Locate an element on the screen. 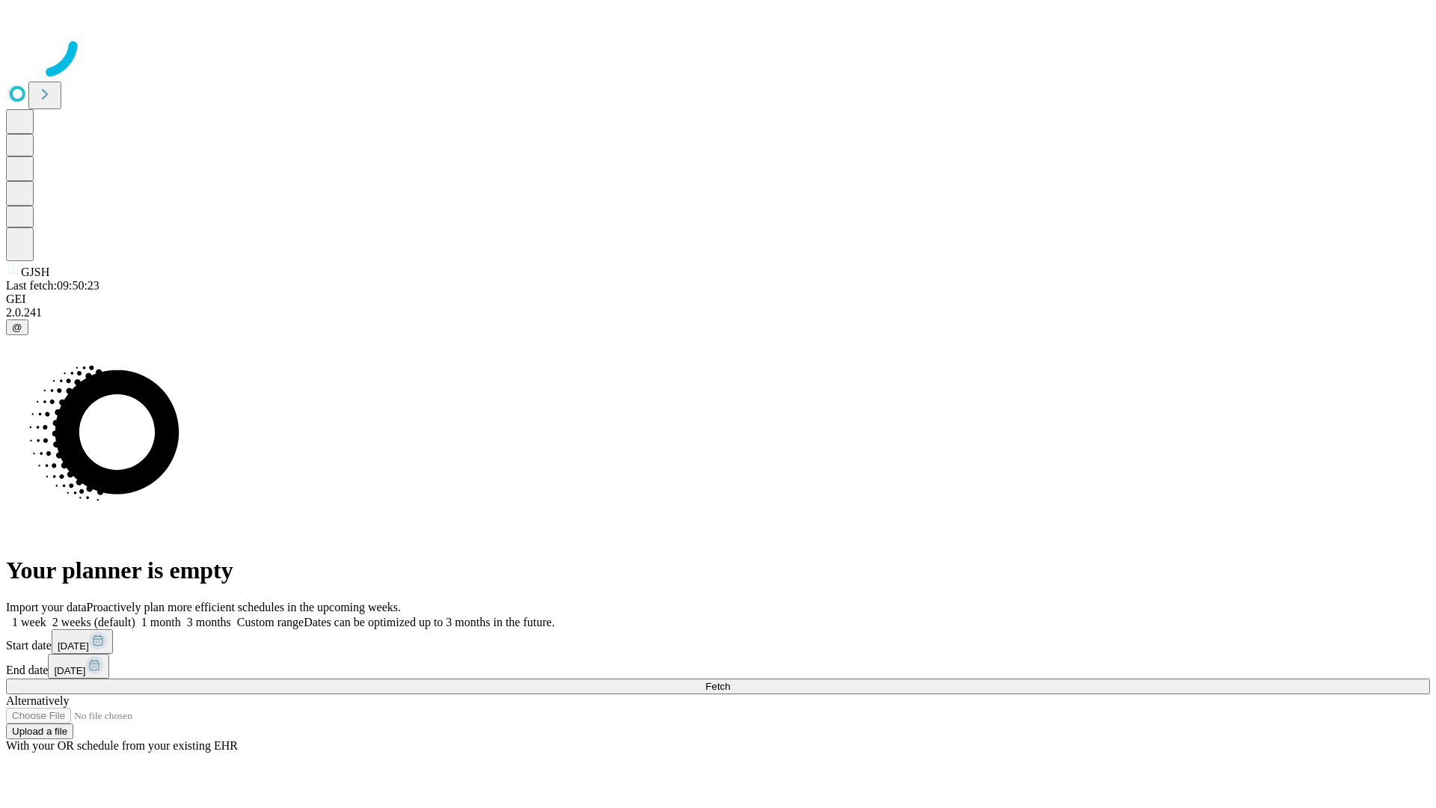 The width and height of the screenshot is (1436, 808). span: 1 week is located at coordinates (29, 622).